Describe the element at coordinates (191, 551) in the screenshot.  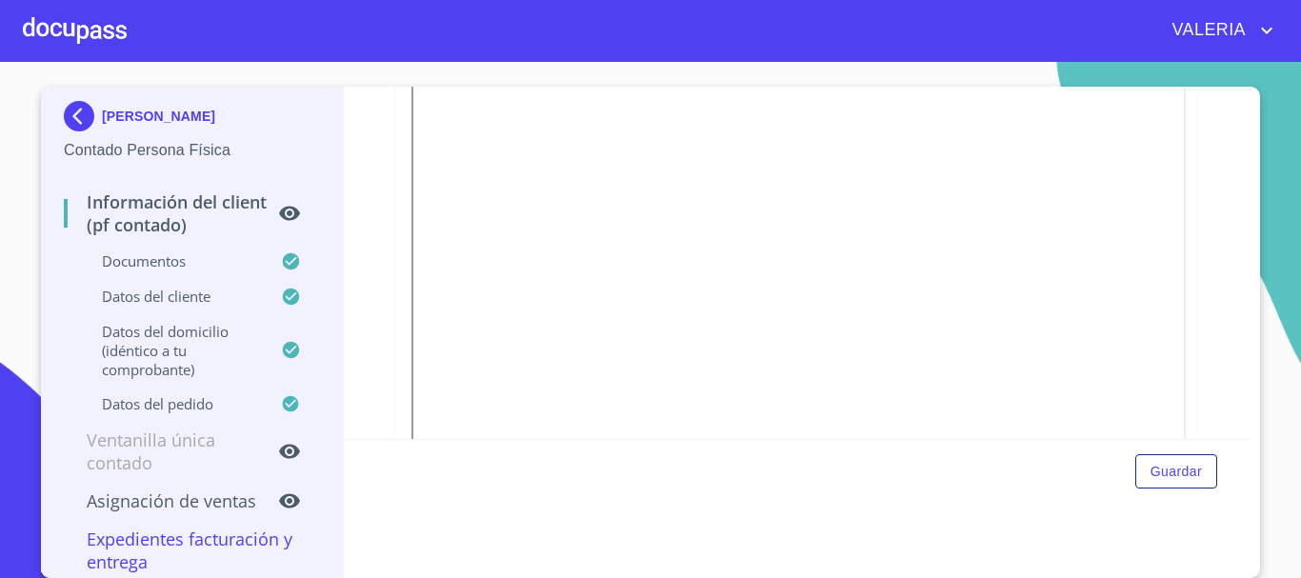
I see `p: Expedientes Facturación y Entrega` at that location.